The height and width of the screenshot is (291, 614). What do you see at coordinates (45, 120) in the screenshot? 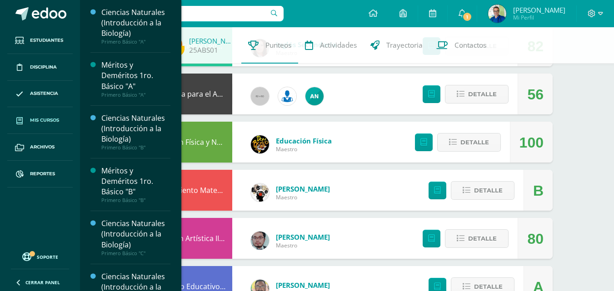
I see `span: Mis cursos` at bounding box center [45, 120].